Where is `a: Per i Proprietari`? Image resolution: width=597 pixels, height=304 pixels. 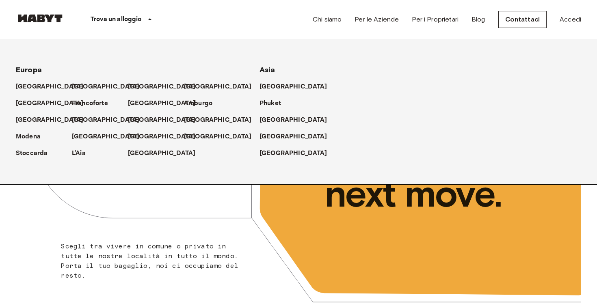
a: Per i Proprietari is located at coordinates (435, 20).